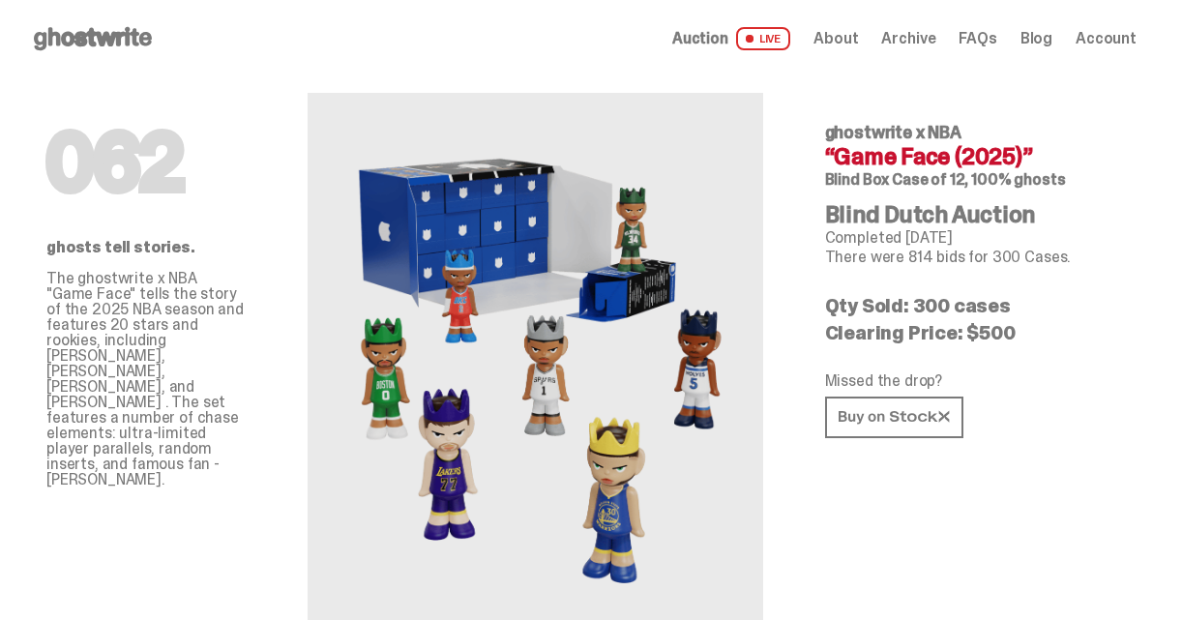  Describe the element at coordinates (973, 257) in the screenshot. I see `p: There were 814 bids for 300 Cases.` at that location.